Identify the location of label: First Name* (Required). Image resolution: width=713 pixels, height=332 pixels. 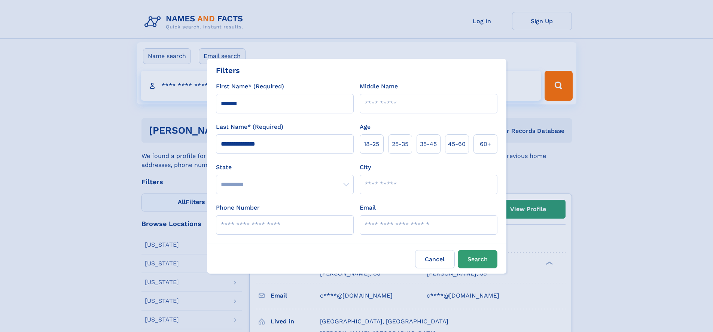
(250, 86).